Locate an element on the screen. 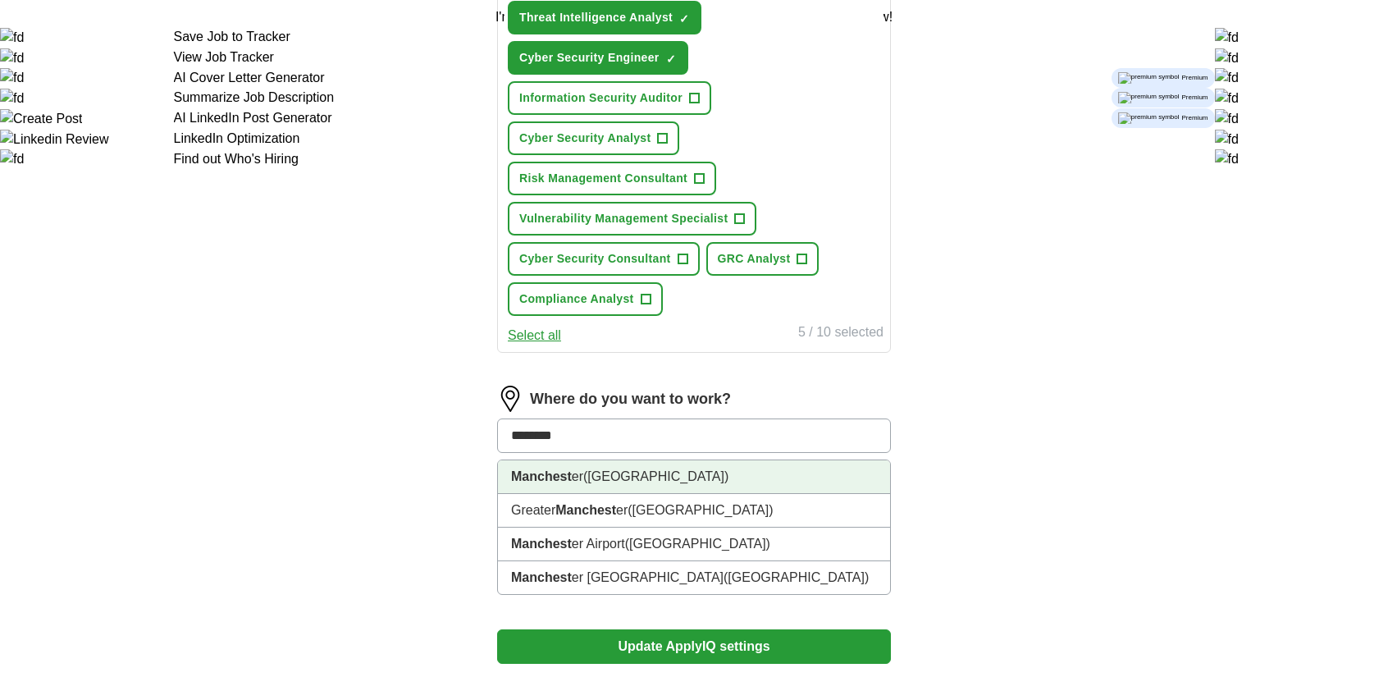 The image size is (1388, 677). img: location.png is located at coordinates (510, 399).